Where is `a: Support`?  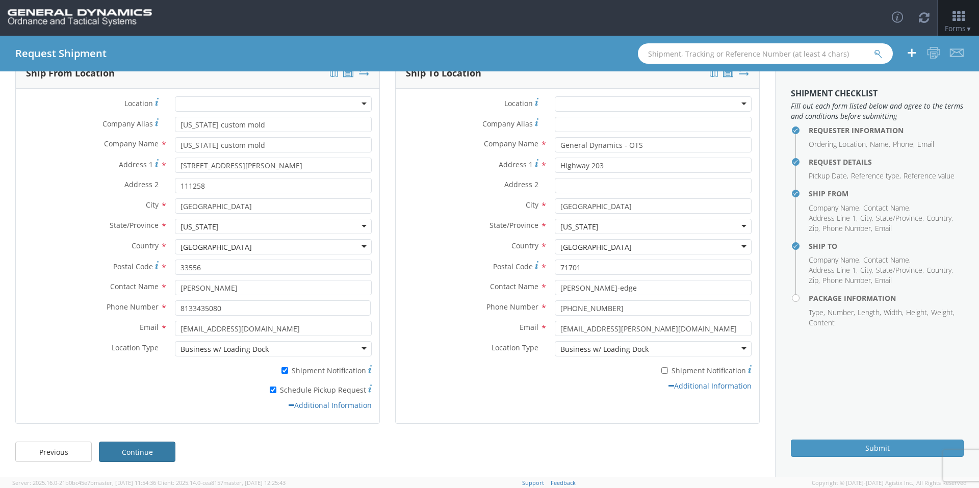
a: Support is located at coordinates (533, 482).